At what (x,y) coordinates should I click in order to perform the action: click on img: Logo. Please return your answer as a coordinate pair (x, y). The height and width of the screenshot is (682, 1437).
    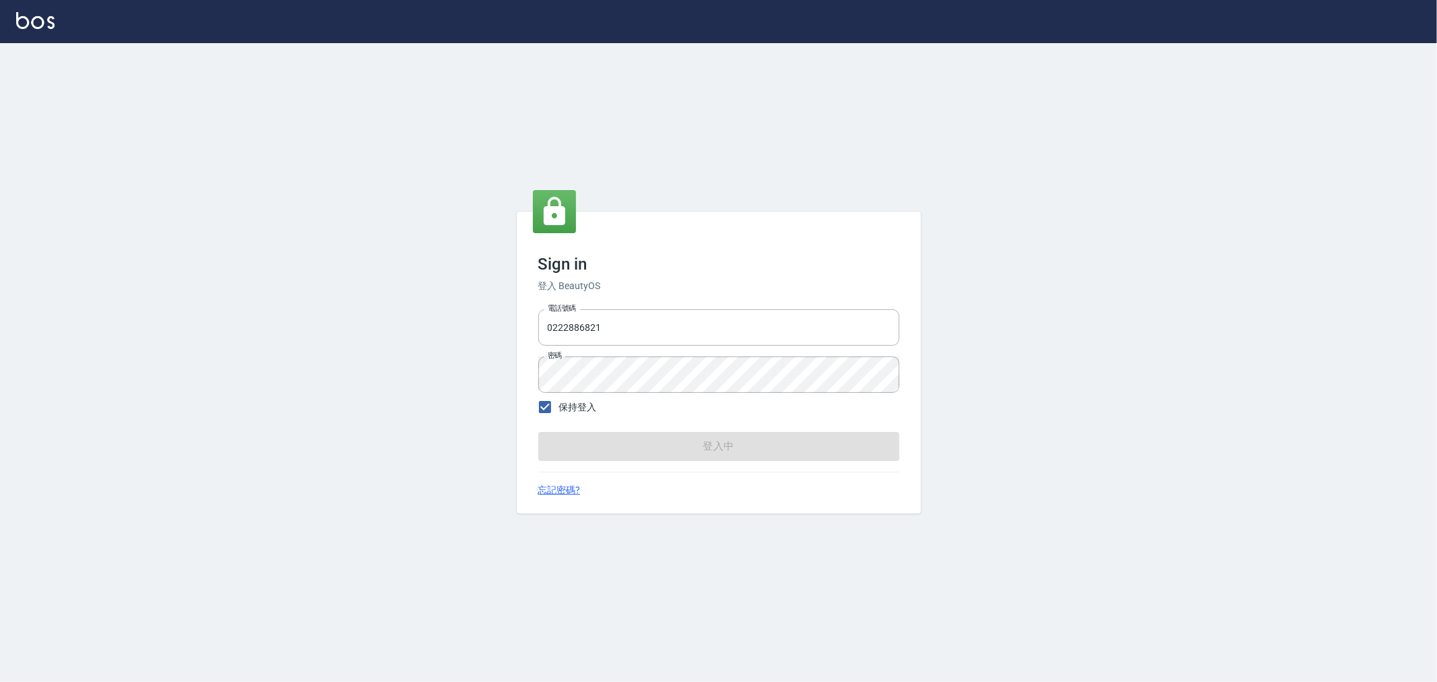
    Looking at the image, I should click on (35, 20).